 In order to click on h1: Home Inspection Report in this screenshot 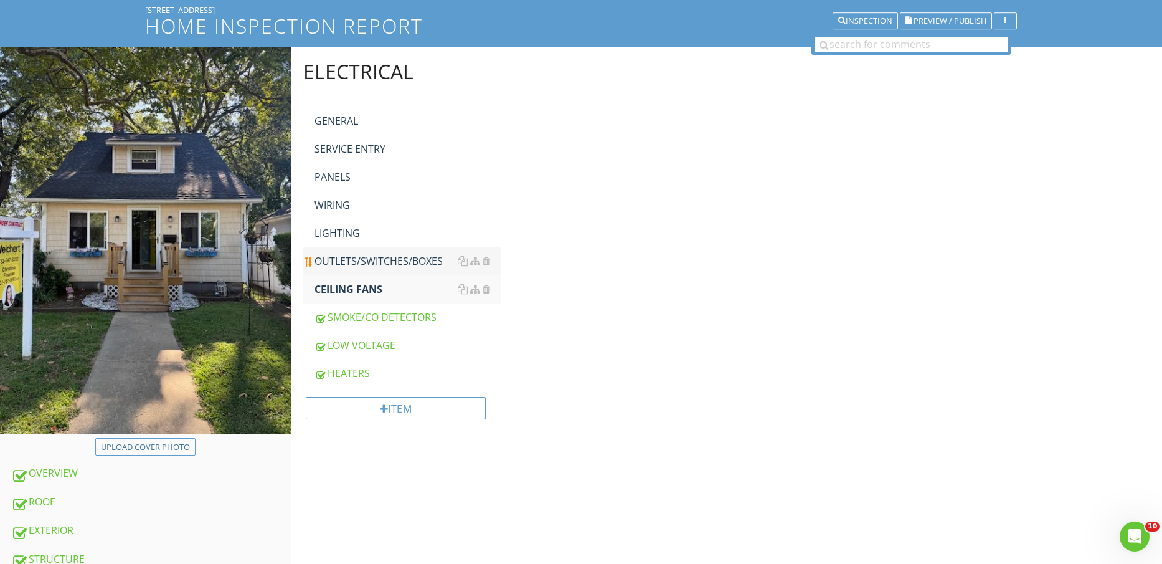, I will do `click(581, 26)`.